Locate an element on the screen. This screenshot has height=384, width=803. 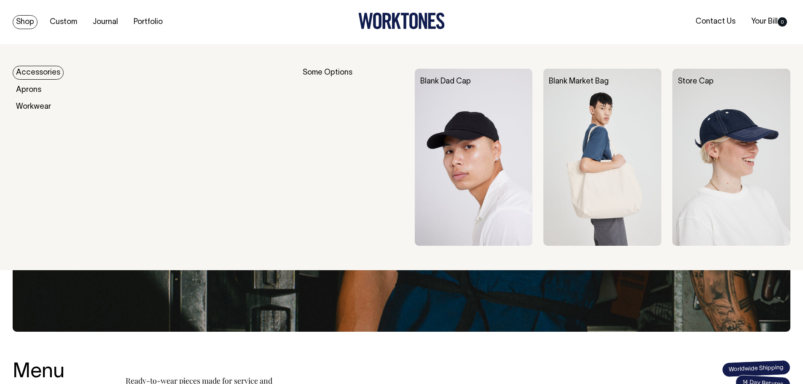
a: Your Bill0 is located at coordinates (769, 22).